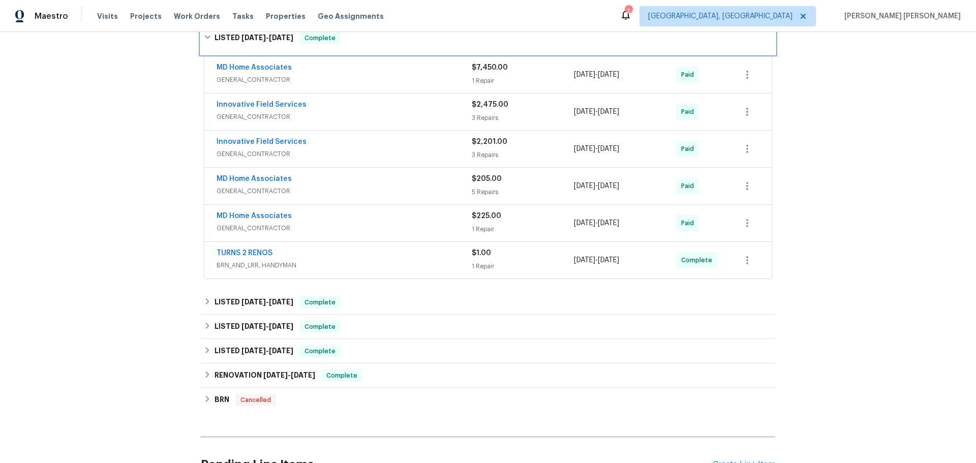  I want to click on h6: RENOVATION, so click(265, 376).